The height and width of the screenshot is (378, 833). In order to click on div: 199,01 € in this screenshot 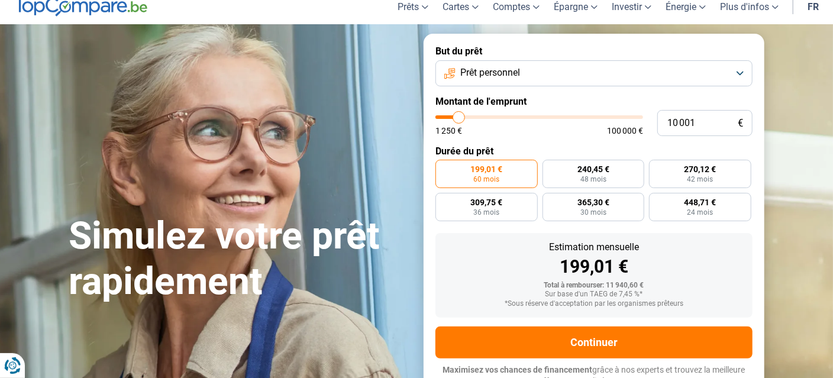, I will do `click(594, 267)`.